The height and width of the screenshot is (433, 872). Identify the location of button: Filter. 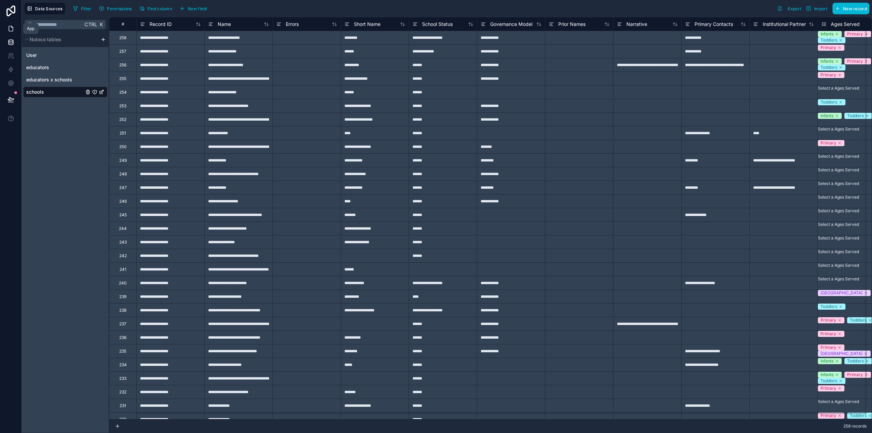
(82, 9).